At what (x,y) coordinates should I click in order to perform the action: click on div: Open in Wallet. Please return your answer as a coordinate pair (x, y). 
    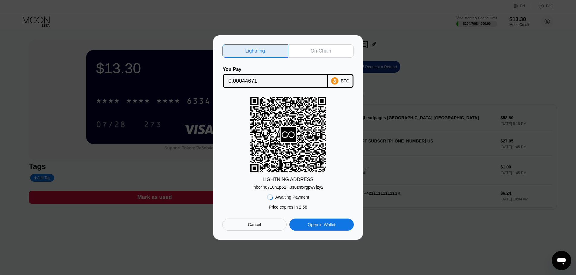
    Looking at the image, I should click on (321, 225).